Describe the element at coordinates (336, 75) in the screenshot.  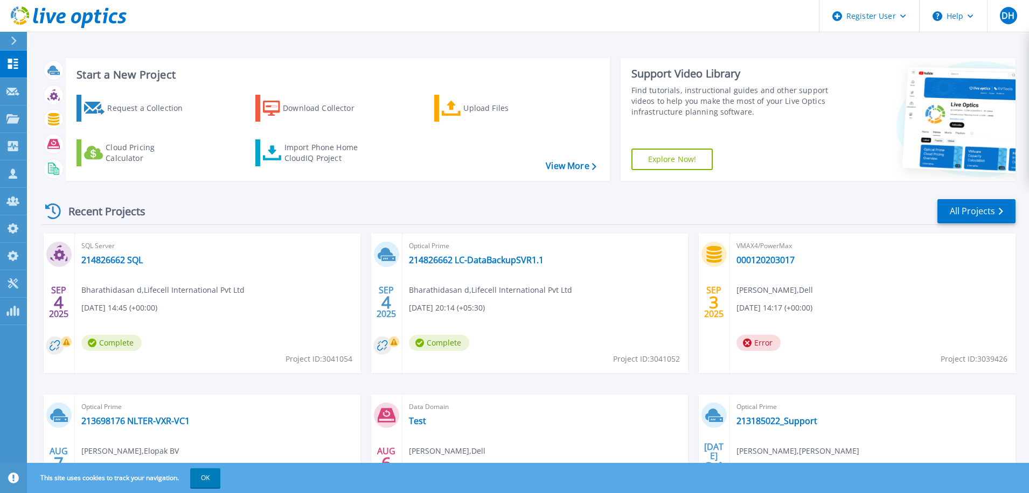
I see `h3: Start a New Project` at that location.